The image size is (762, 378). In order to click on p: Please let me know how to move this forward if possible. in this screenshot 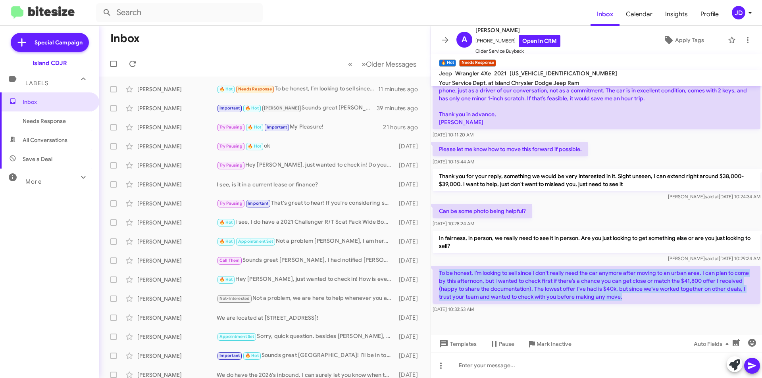, I will do `click(510, 149)`.